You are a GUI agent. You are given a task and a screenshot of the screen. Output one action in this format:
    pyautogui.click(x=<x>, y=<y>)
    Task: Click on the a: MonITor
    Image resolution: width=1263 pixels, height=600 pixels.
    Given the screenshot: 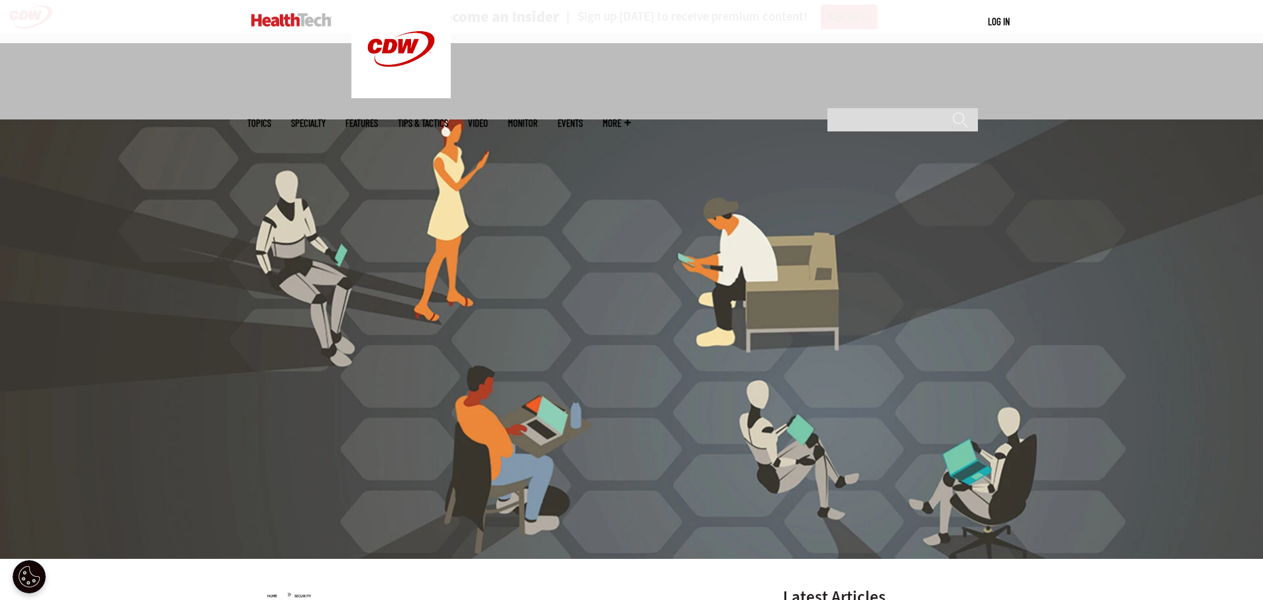 What is the action you would take?
    pyautogui.click(x=523, y=123)
    